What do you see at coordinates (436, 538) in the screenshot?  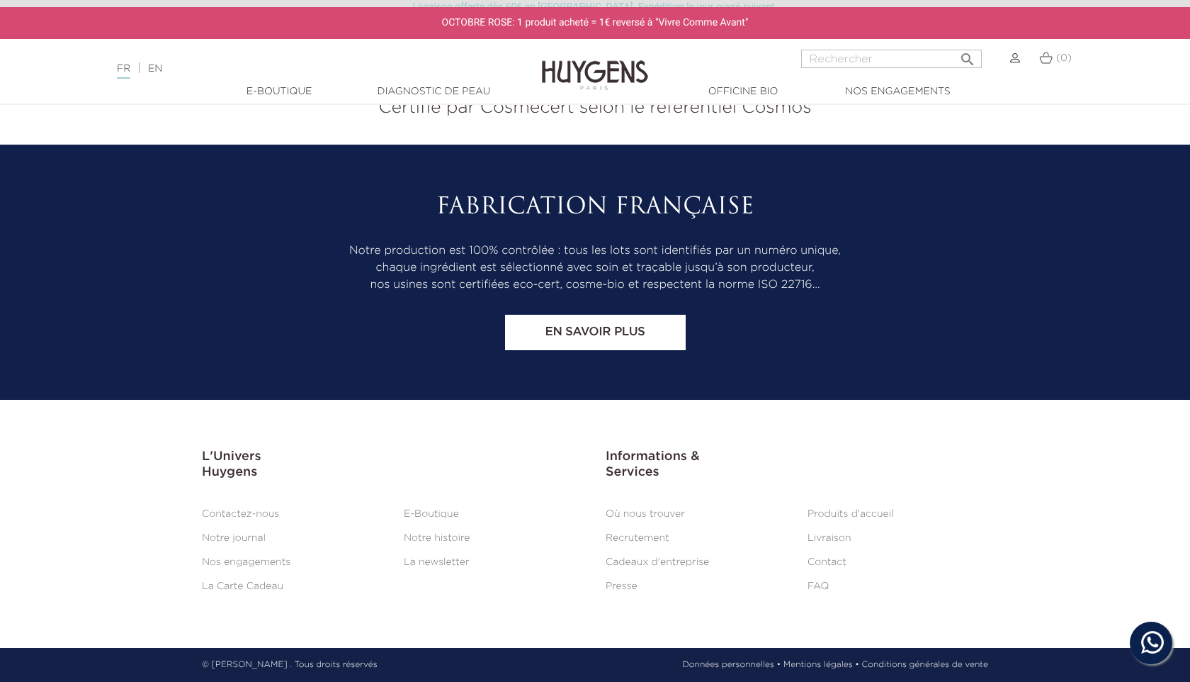 I see `a: Notre histoire` at bounding box center [436, 538].